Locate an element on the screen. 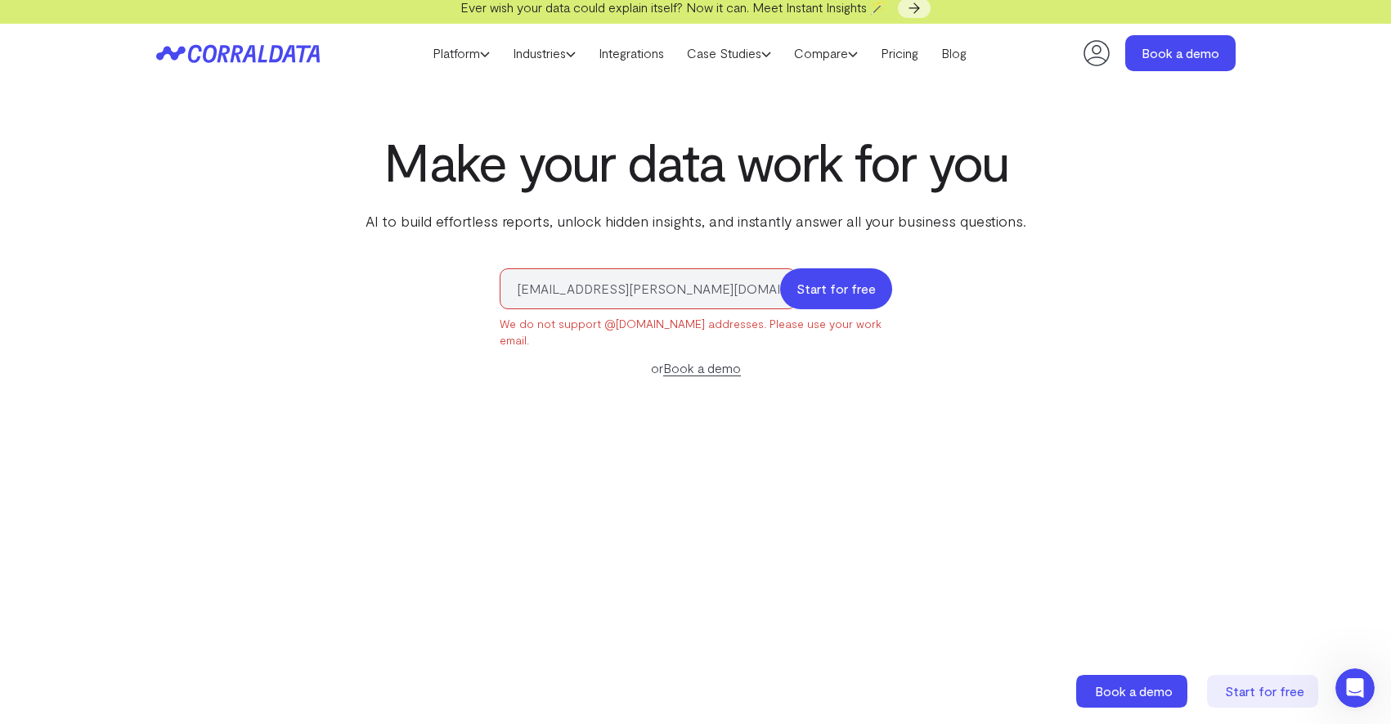 The width and height of the screenshot is (1391, 724). a: Case Studies is located at coordinates (729, 53).